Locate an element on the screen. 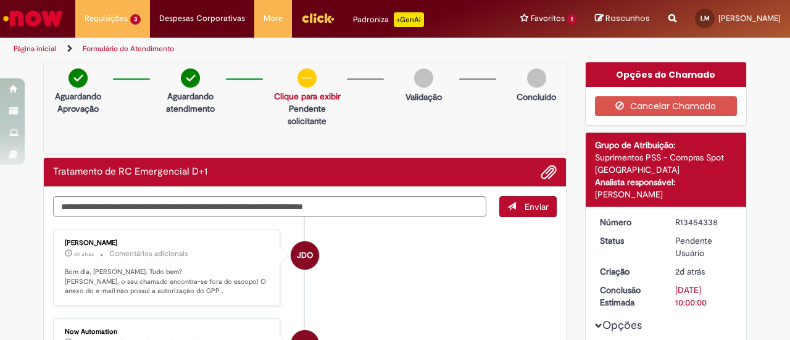  p: +GenAi is located at coordinates (409, 20).